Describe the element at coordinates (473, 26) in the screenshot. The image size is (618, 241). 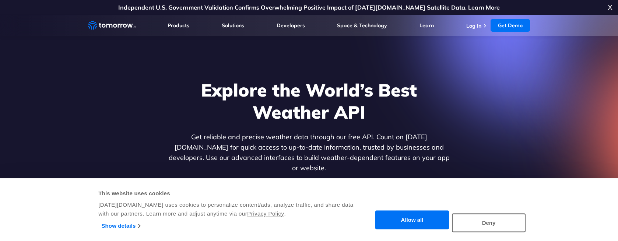
I see `a: Log In` at that location.